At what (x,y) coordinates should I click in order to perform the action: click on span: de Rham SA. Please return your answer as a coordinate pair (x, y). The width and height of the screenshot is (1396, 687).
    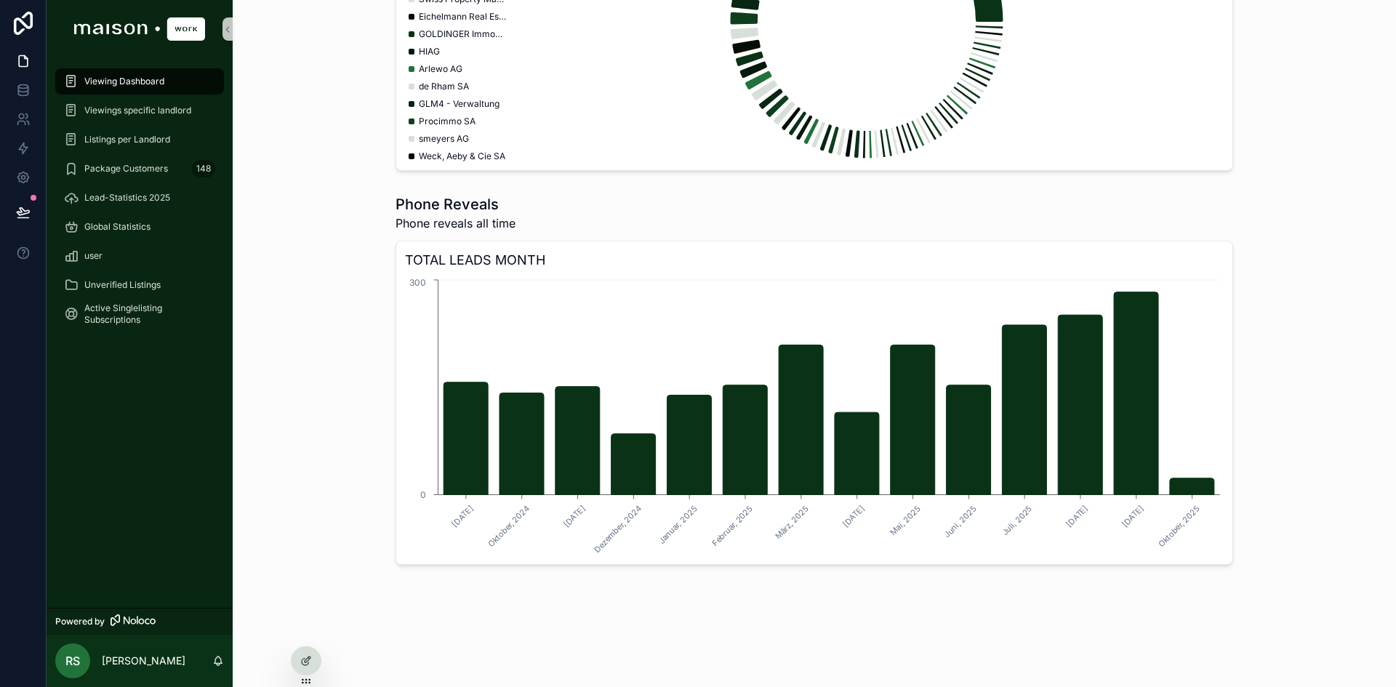
    Looking at the image, I should click on (443, 86).